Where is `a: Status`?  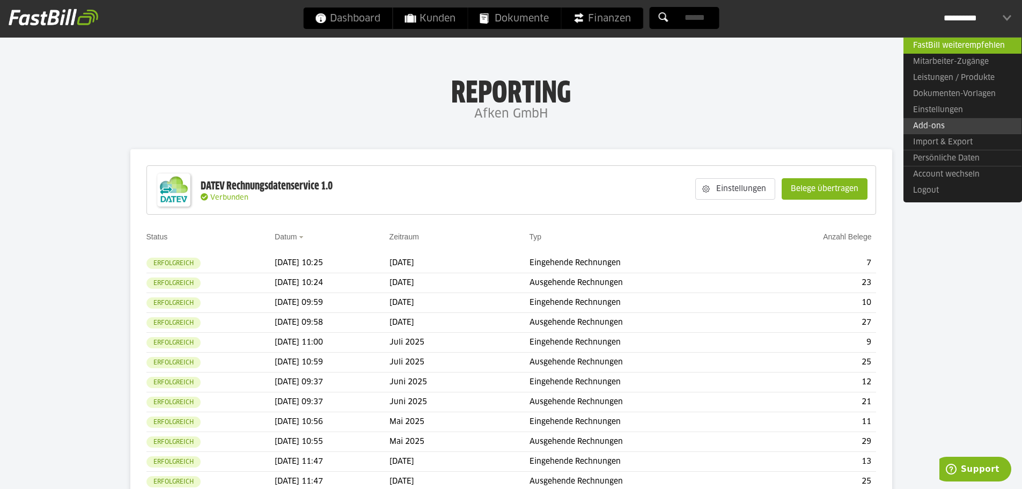
a: Status is located at coordinates (157, 237).